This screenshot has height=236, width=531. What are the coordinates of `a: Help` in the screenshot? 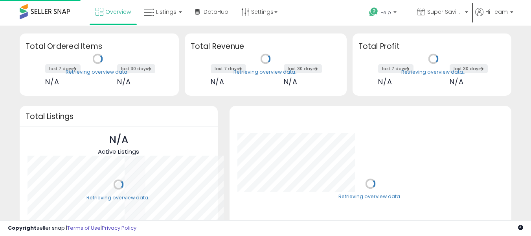 It's located at (387, 13).